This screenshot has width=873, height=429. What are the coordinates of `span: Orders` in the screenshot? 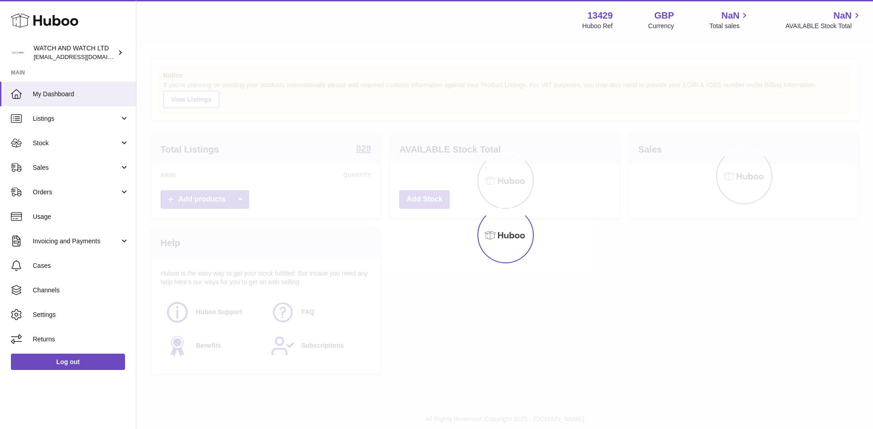 It's located at (76, 192).